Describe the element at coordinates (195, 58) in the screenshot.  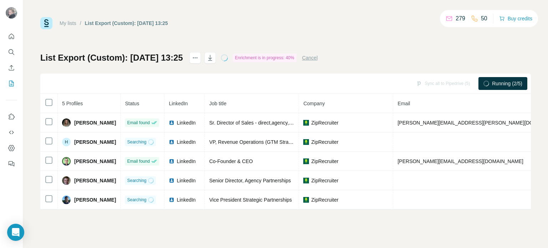
I see `button: actions` at that location.